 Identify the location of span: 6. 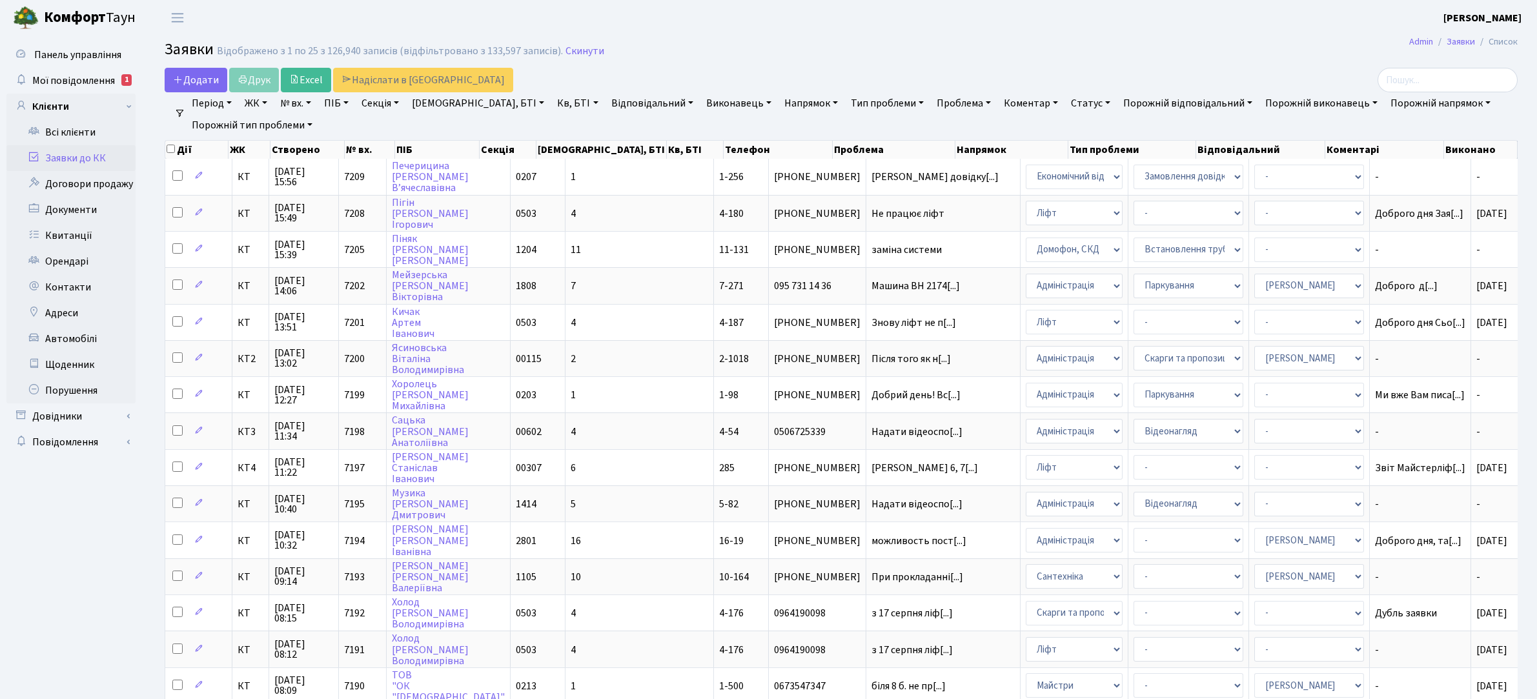
(573, 468).